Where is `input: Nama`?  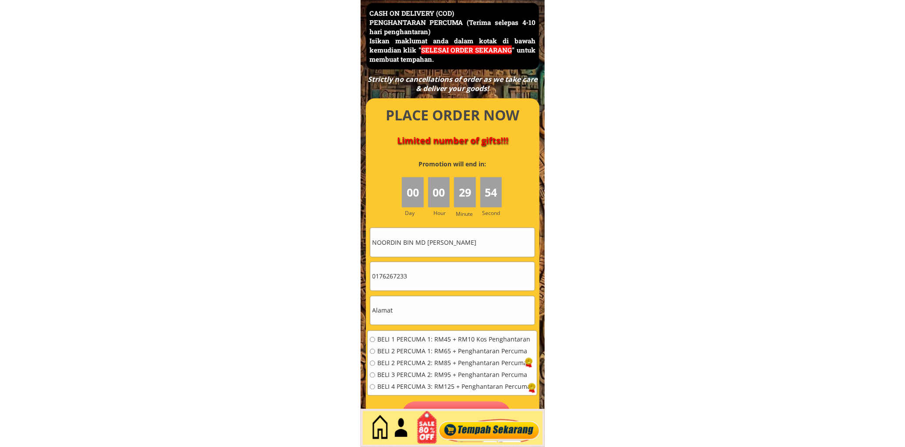 input: Nama is located at coordinates (452, 242).